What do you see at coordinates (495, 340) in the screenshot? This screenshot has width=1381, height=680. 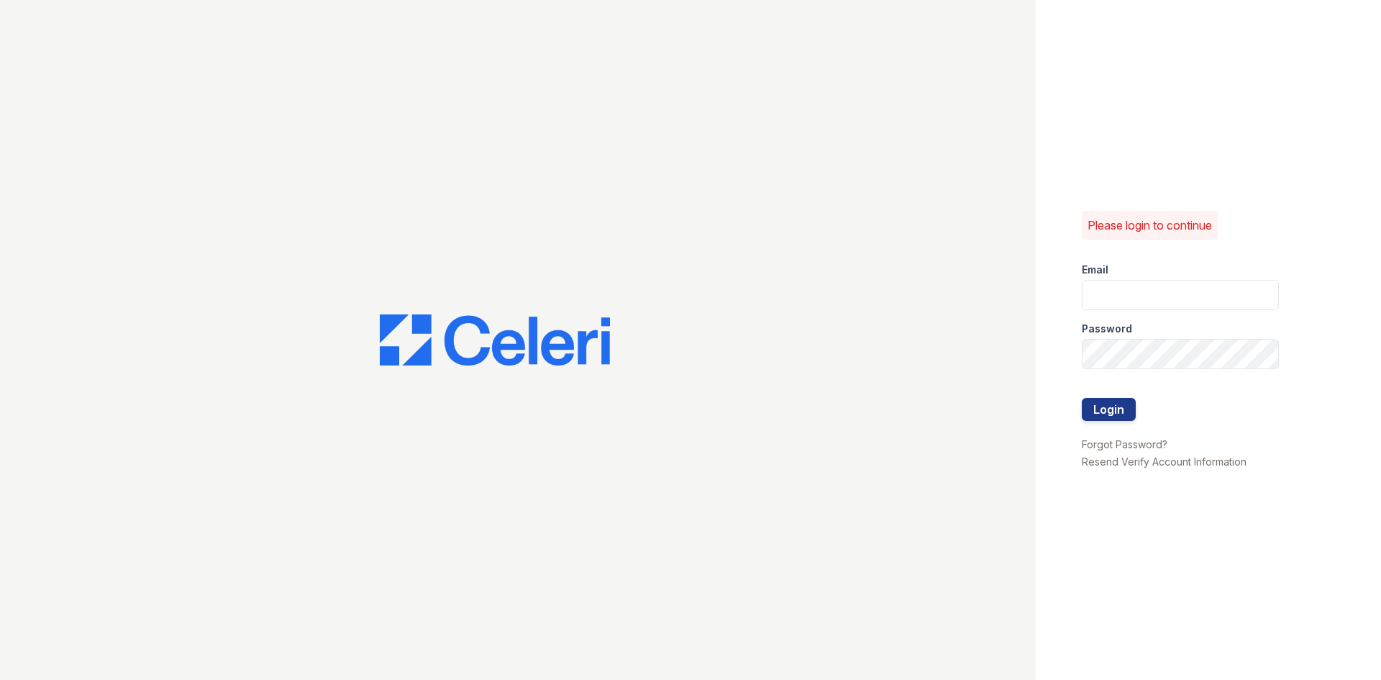 I see `img: CE_Logo_Blue-a8612792a0a2168367f1c8372b55b34899dd931a85d93a1a3d3e32e68fde9ad4.png` at bounding box center [495, 340].